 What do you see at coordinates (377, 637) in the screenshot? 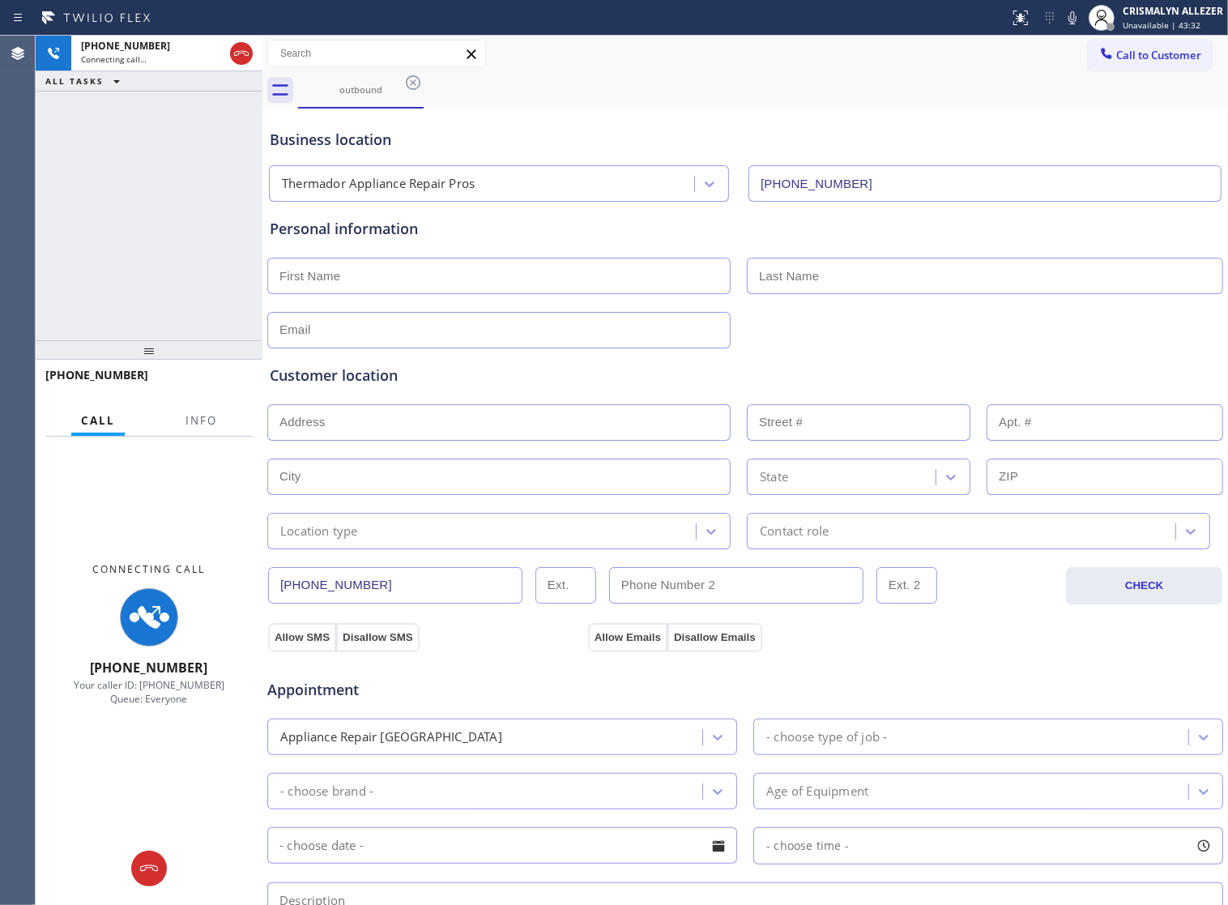
I see `button: Disallow SMS` at bounding box center [377, 637].